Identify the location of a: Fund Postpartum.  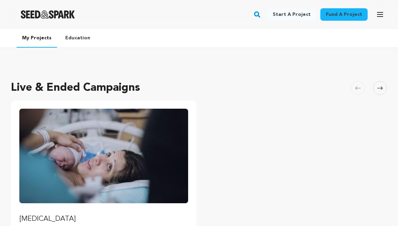
(104, 167).